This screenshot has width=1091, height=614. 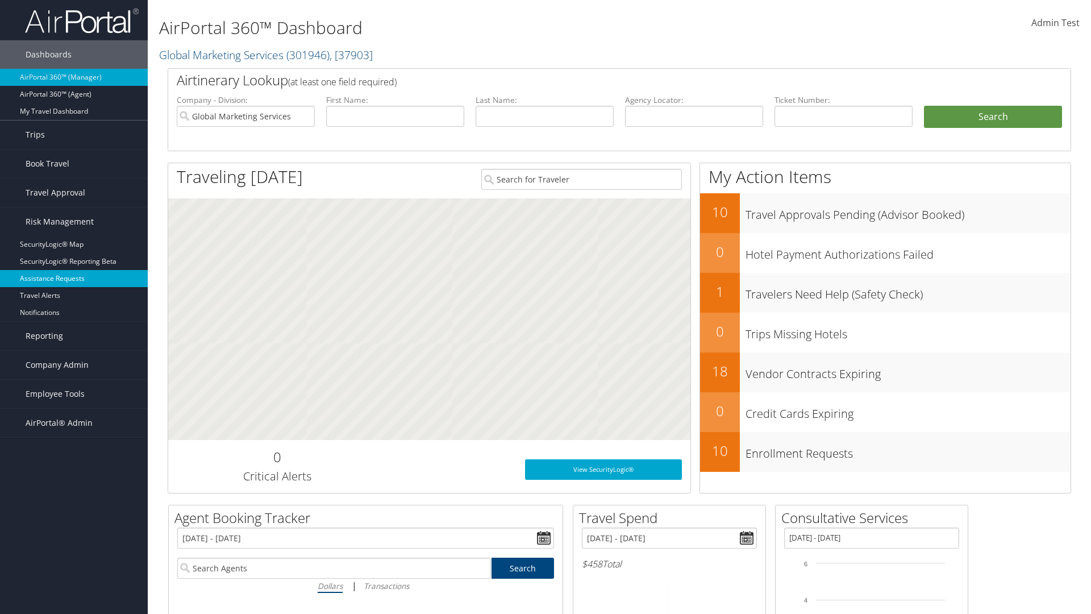 What do you see at coordinates (908, 451) in the screenshot?
I see `h3: Enrollment Requests` at bounding box center [908, 451].